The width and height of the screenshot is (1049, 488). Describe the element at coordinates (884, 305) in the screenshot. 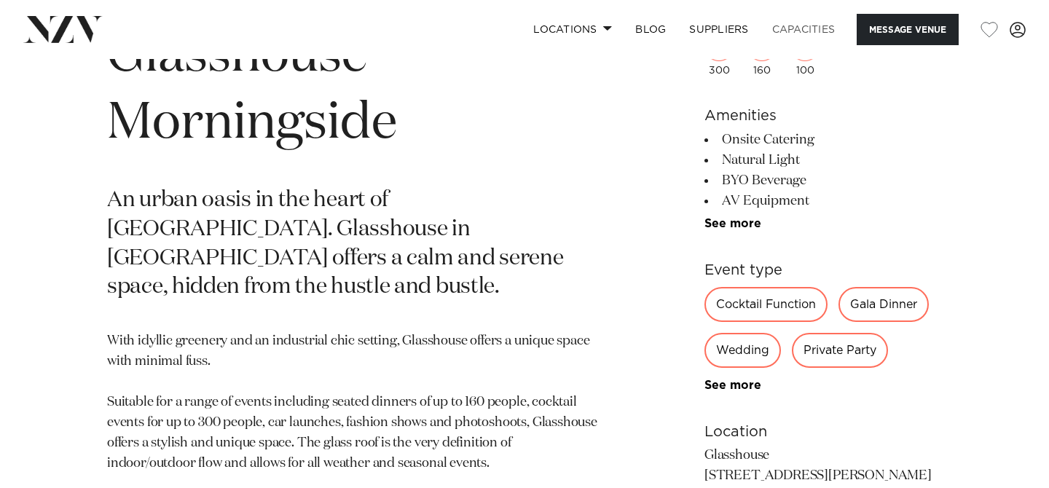

I see `div: Gala Dinner` at that location.